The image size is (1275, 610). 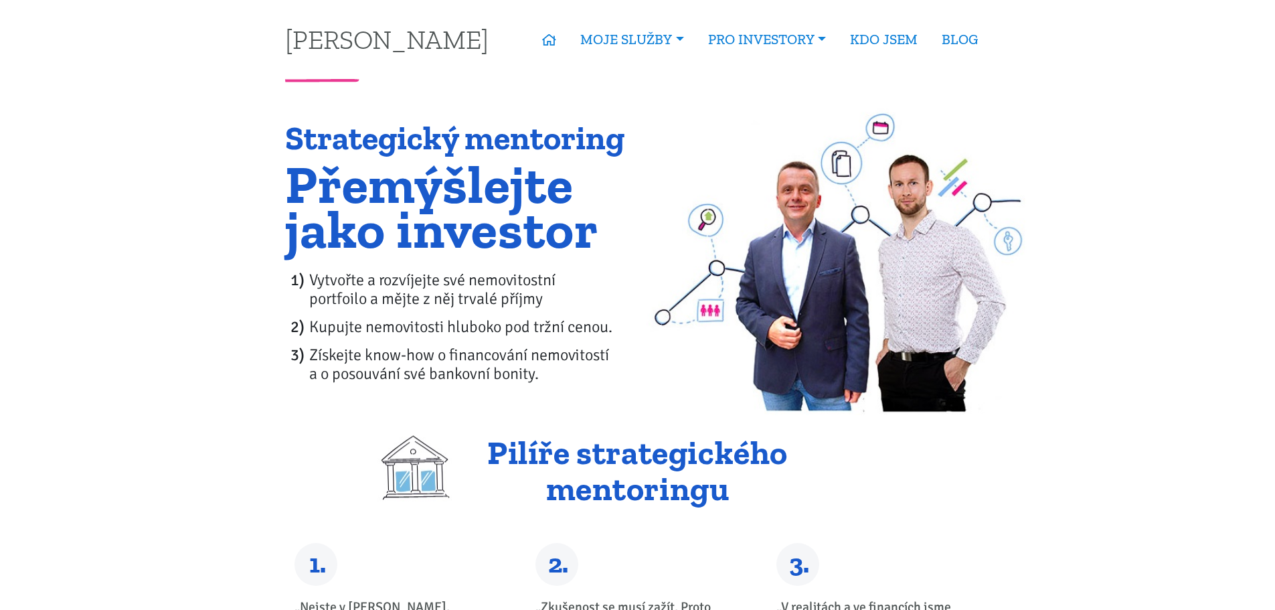 What do you see at coordinates (468, 289) in the screenshot?
I see `li: Vytvořte a rozvíjejte své nemovitostní portfoilo a mějte z něj trvalé příjmy` at bounding box center [468, 289].